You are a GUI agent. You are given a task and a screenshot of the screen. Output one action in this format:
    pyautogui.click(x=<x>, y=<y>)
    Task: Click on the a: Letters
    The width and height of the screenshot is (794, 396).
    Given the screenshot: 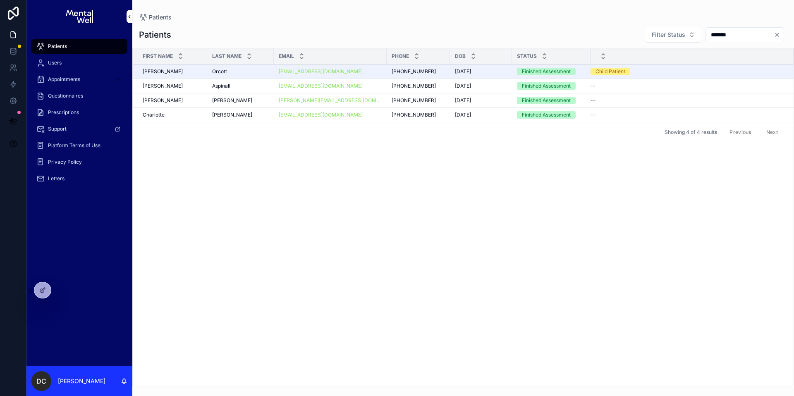 What is the action you would take?
    pyautogui.click(x=79, y=179)
    